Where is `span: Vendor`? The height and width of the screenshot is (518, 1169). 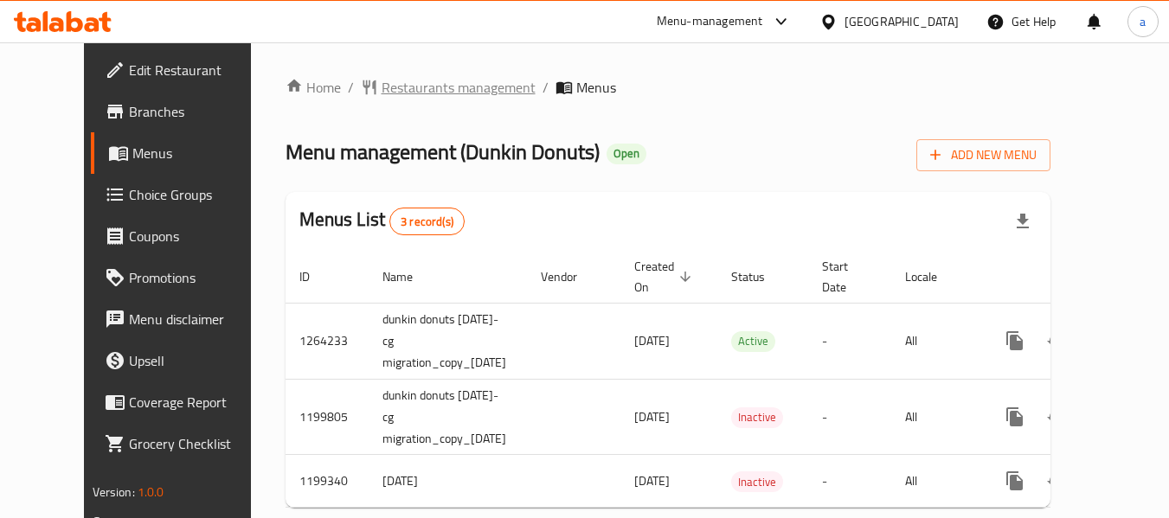 span: Vendor is located at coordinates (570, 277).